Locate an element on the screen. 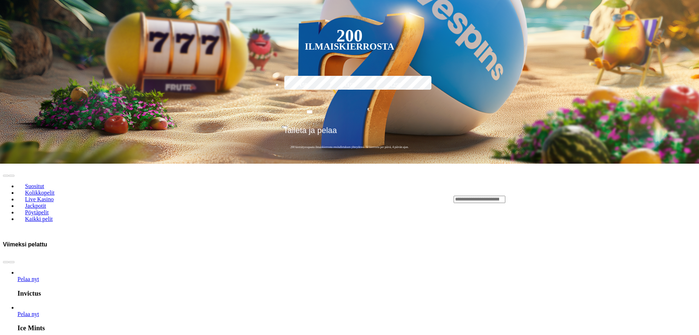 The height and width of the screenshot is (335, 699). a: Jackpotit is located at coordinates (35, 206).